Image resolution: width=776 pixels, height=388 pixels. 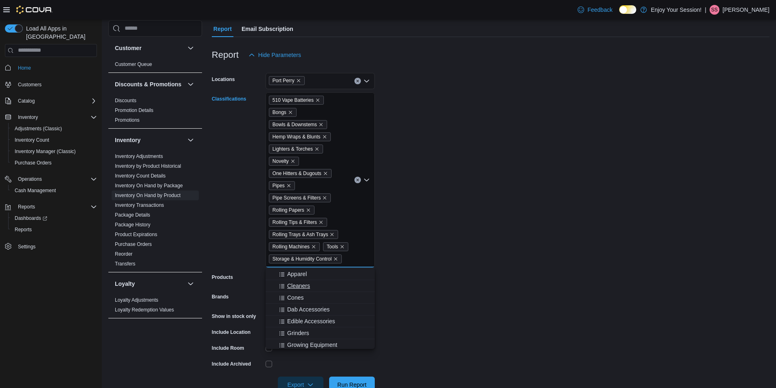 I want to click on button: Remove Hemp Wraps & Blunts from selection in this group, so click(x=325, y=137).